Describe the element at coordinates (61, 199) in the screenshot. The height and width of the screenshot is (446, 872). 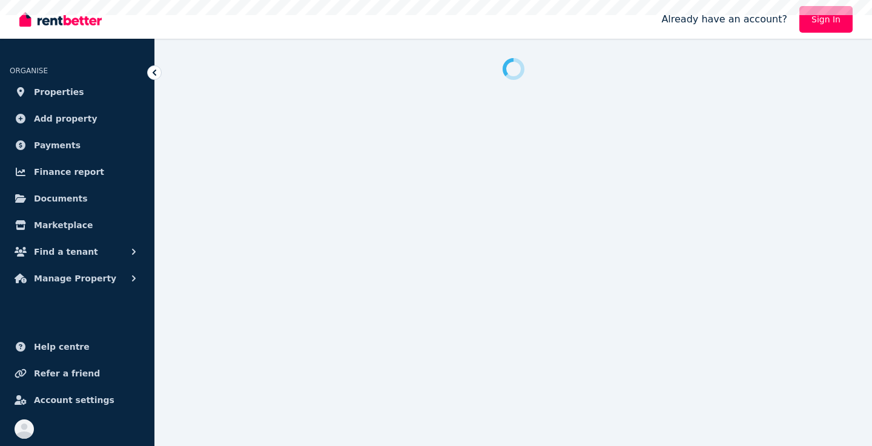
I see `span: Documents` at that location.